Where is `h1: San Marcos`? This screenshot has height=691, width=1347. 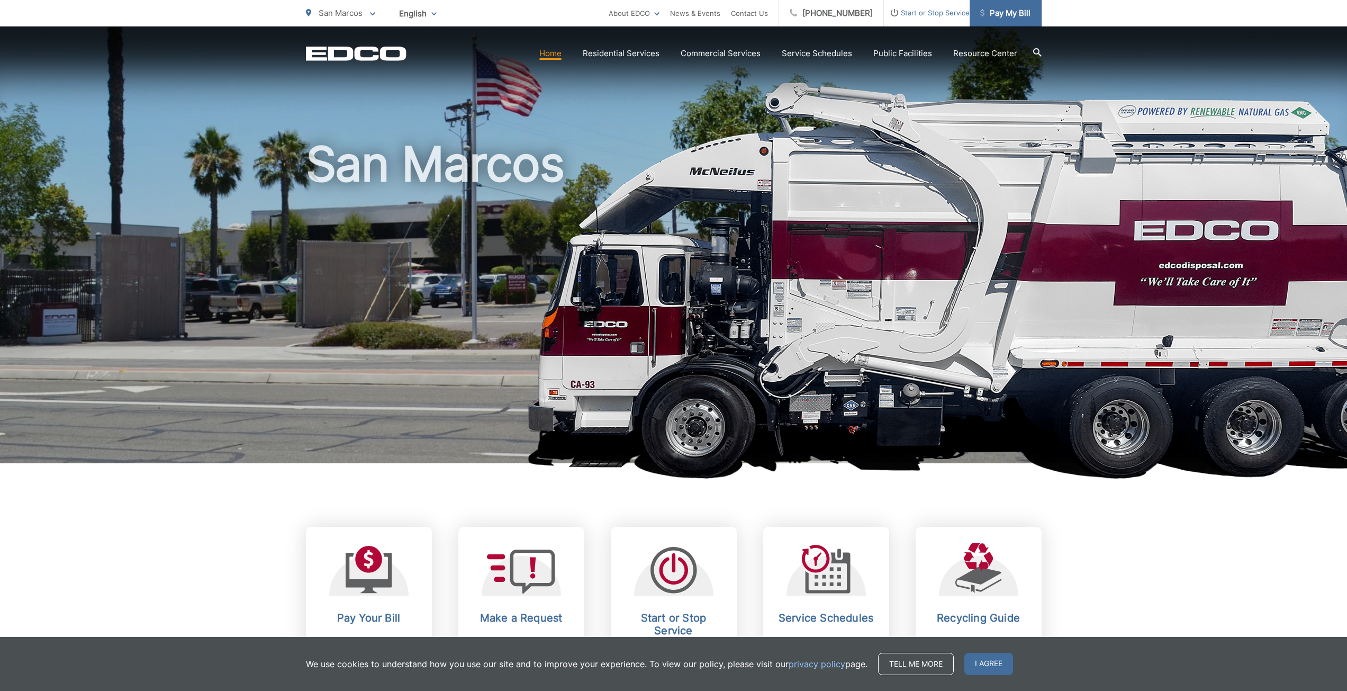
h1: San Marcos is located at coordinates (674, 305).